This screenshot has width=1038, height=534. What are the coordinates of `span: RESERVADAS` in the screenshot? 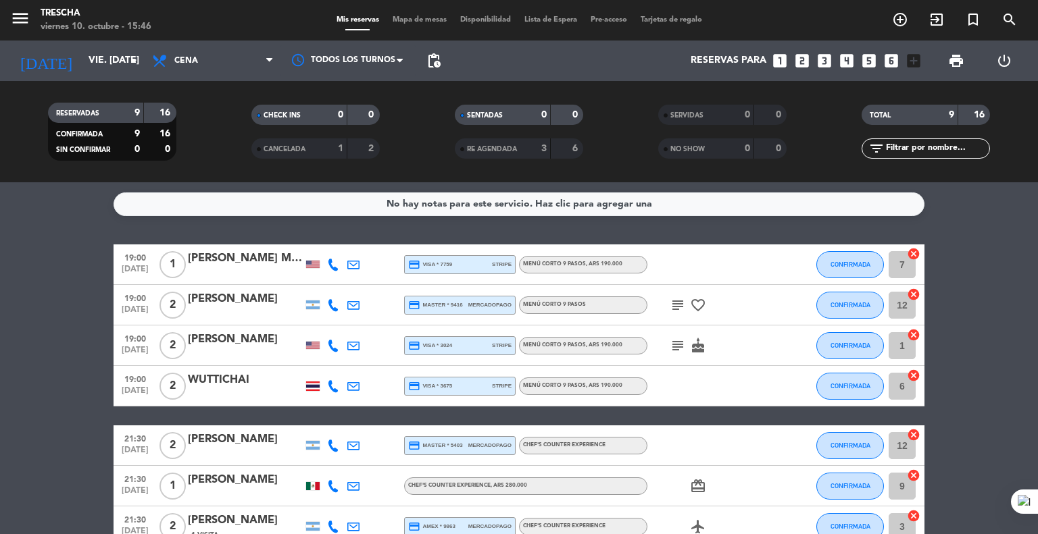 It's located at (78, 113).